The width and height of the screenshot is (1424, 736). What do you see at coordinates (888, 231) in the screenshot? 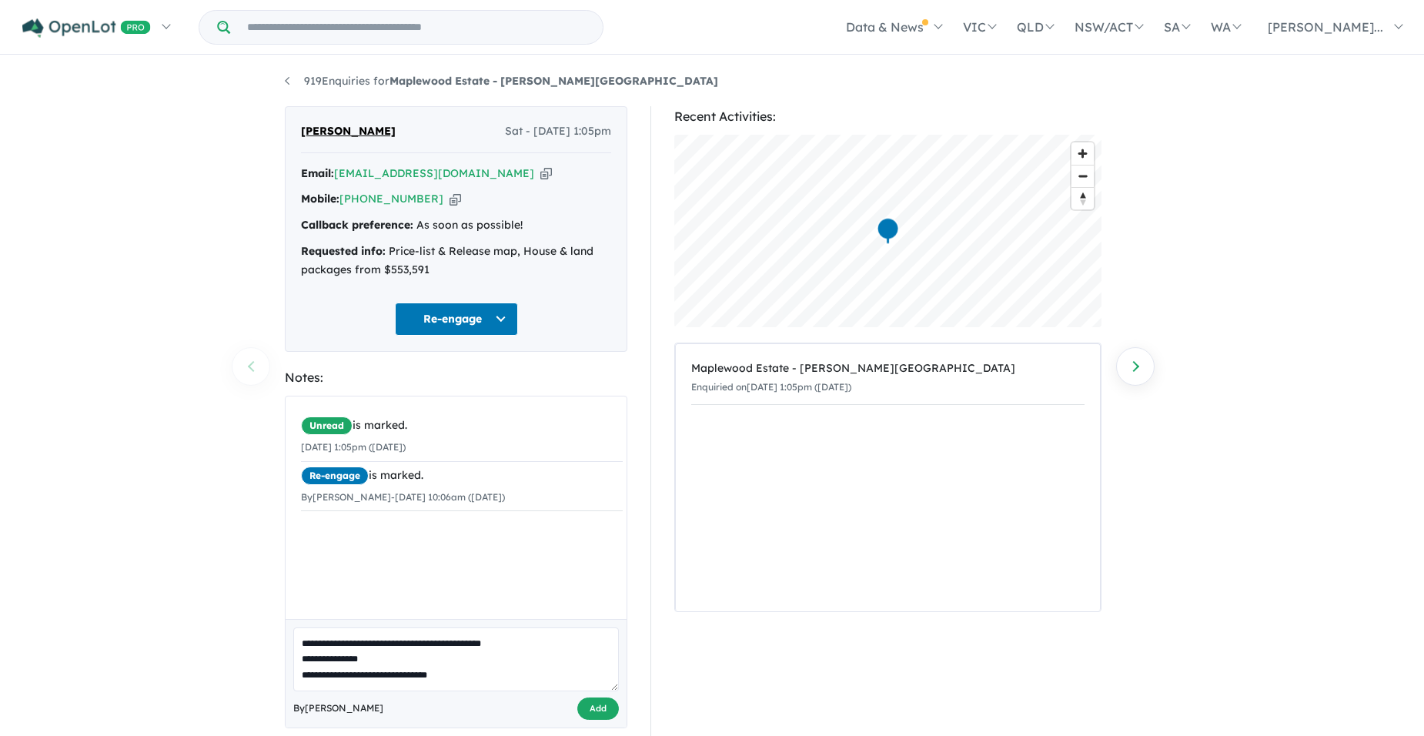
I see `div: Map marker` at bounding box center [888, 231].